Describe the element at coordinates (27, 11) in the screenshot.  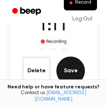
I see `a: Beep` at that location.